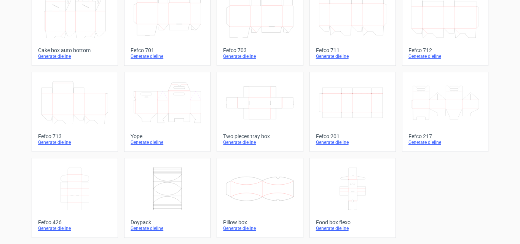 This screenshot has height=244, width=520. I want to click on a: Fefco 217Generate dieline, so click(445, 112).